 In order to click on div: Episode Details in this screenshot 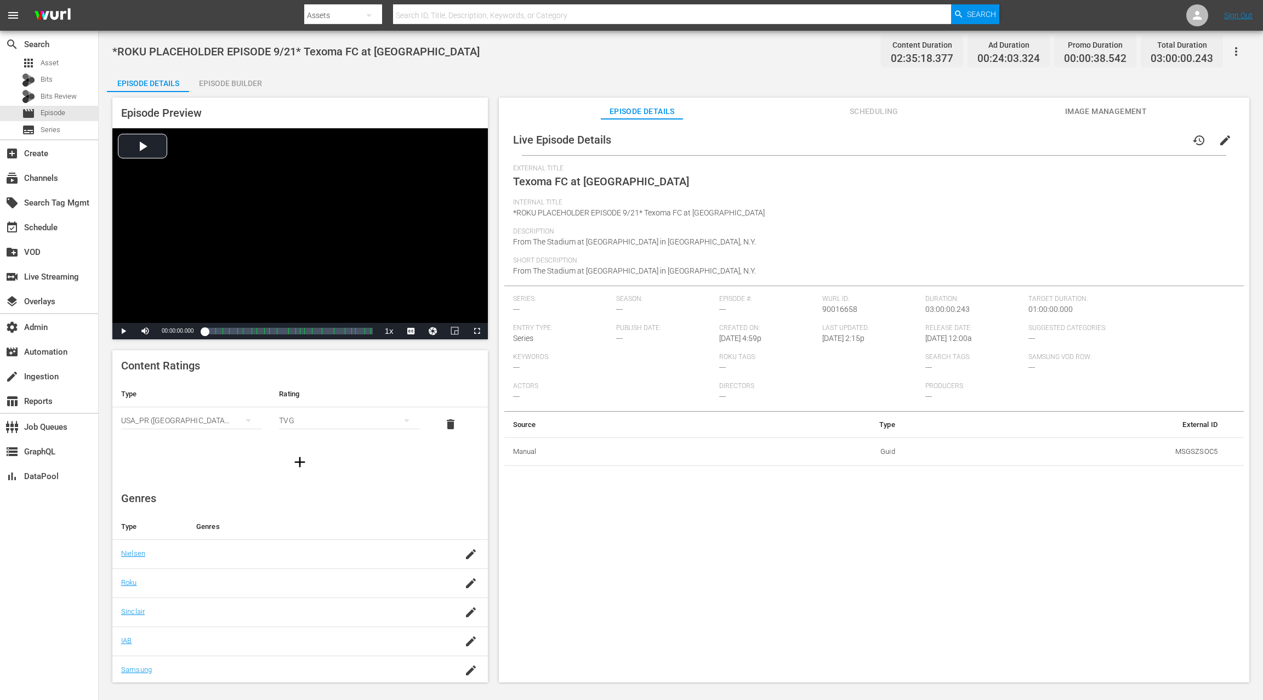, I will do `click(148, 83)`.